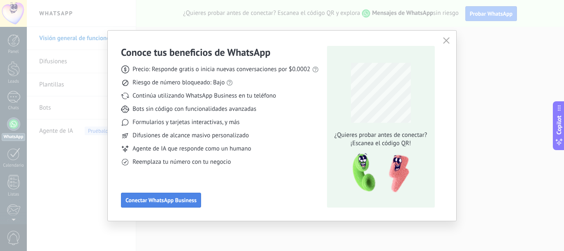 The width and height of the screenshot is (564, 251). Describe the element at coordinates (378, 173) in the screenshot. I see `img: qr-pic-1x.png` at that location.